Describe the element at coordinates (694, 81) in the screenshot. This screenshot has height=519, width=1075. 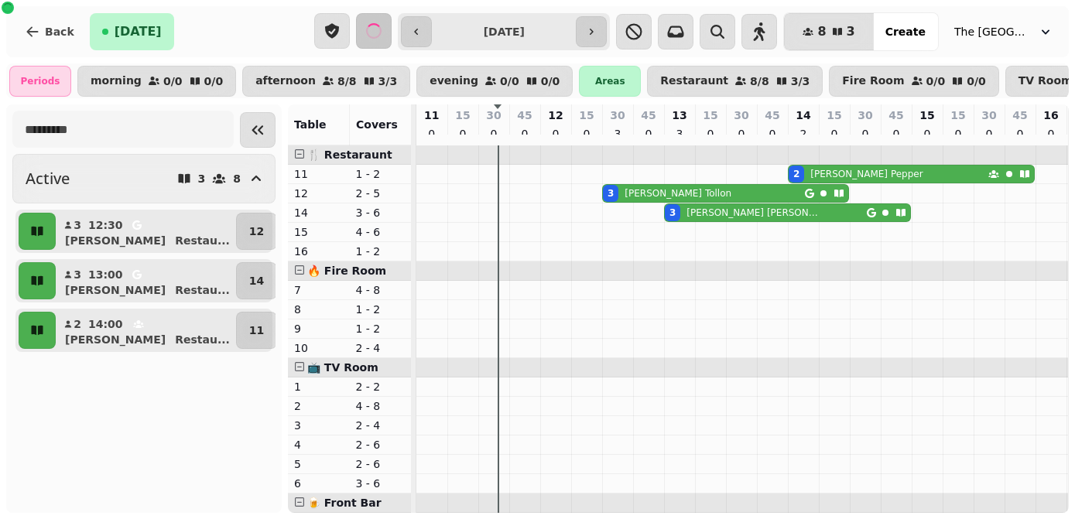
I see `p: Restaraunt` at that location.